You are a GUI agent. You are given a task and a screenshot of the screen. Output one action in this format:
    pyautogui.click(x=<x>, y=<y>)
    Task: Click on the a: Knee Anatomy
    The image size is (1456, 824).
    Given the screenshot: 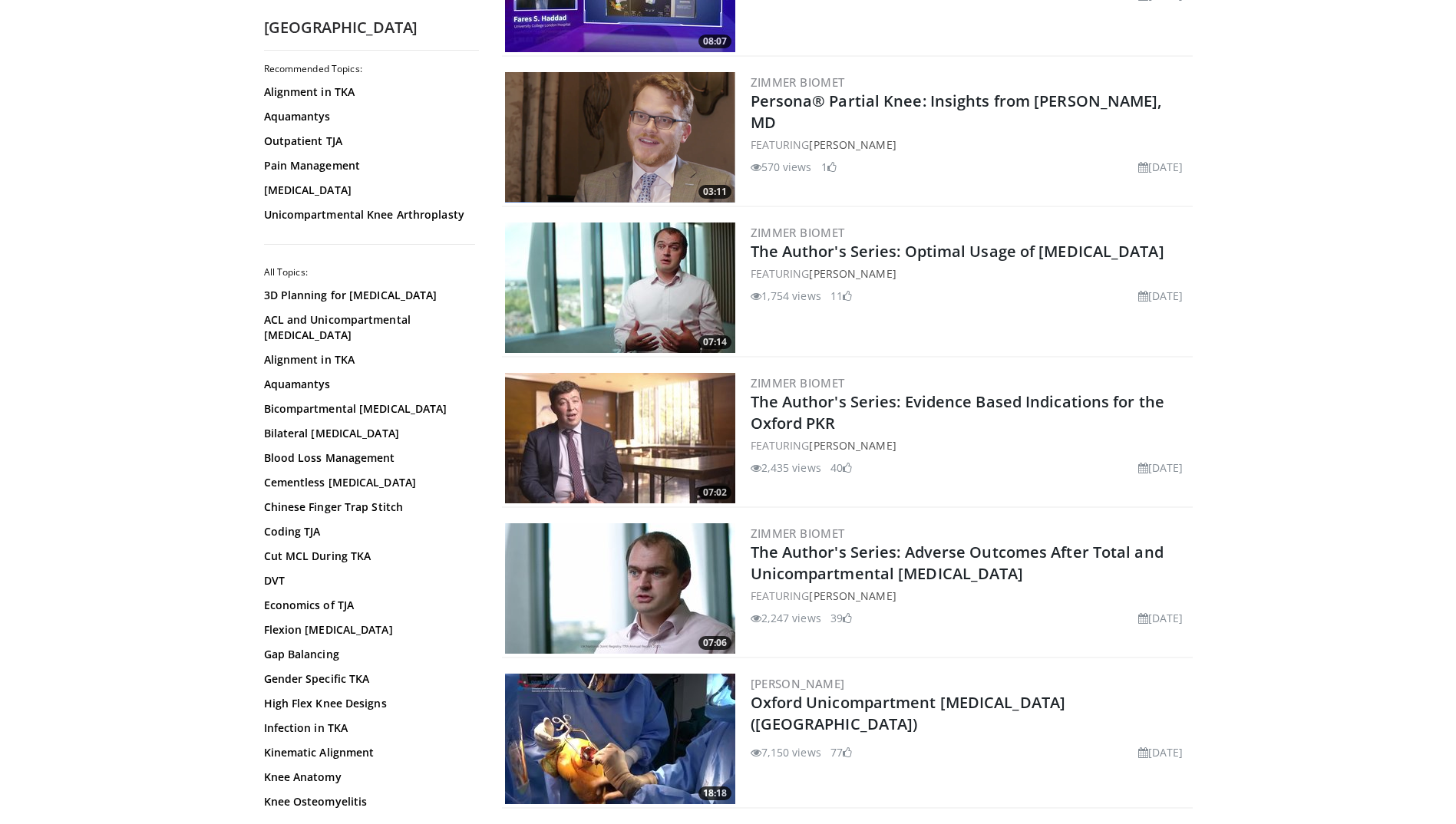 What is the action you would take?
    pyautogui.click(x=367, y=778)
    